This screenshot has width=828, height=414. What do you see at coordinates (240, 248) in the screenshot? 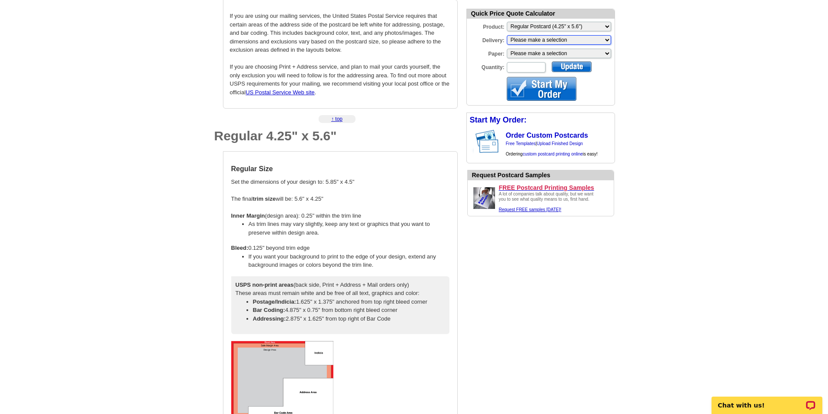
I see `strong: Bleed:` at bounding box center [240, 248].